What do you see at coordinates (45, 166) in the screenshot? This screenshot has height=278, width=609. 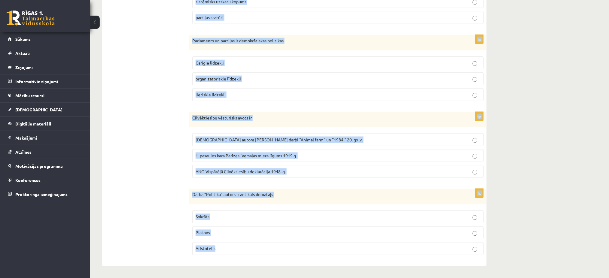 I see `a: Motivācijas programma` at bounding box center [45, 166].